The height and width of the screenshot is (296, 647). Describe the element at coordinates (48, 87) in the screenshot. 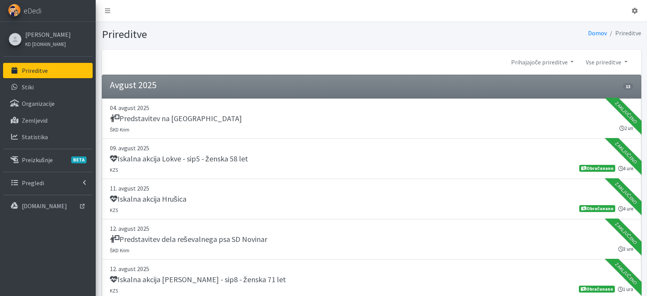

I see `a: Stiki` at that location.